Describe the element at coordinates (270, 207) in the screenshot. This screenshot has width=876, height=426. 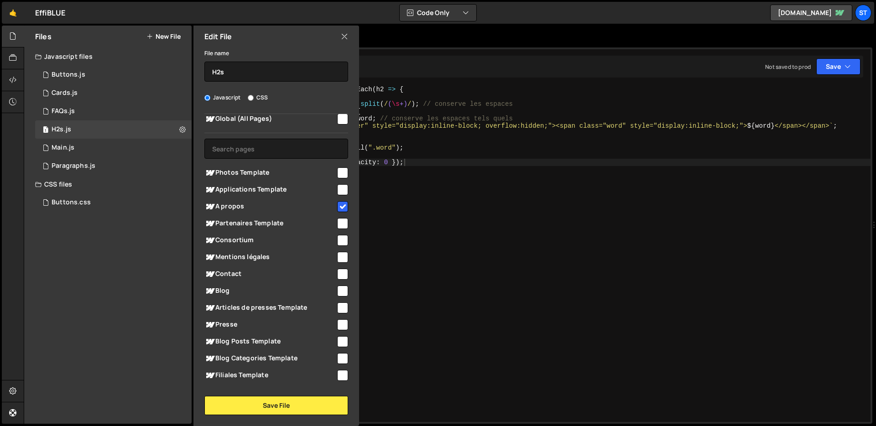
I see `span: A propos` at that location.